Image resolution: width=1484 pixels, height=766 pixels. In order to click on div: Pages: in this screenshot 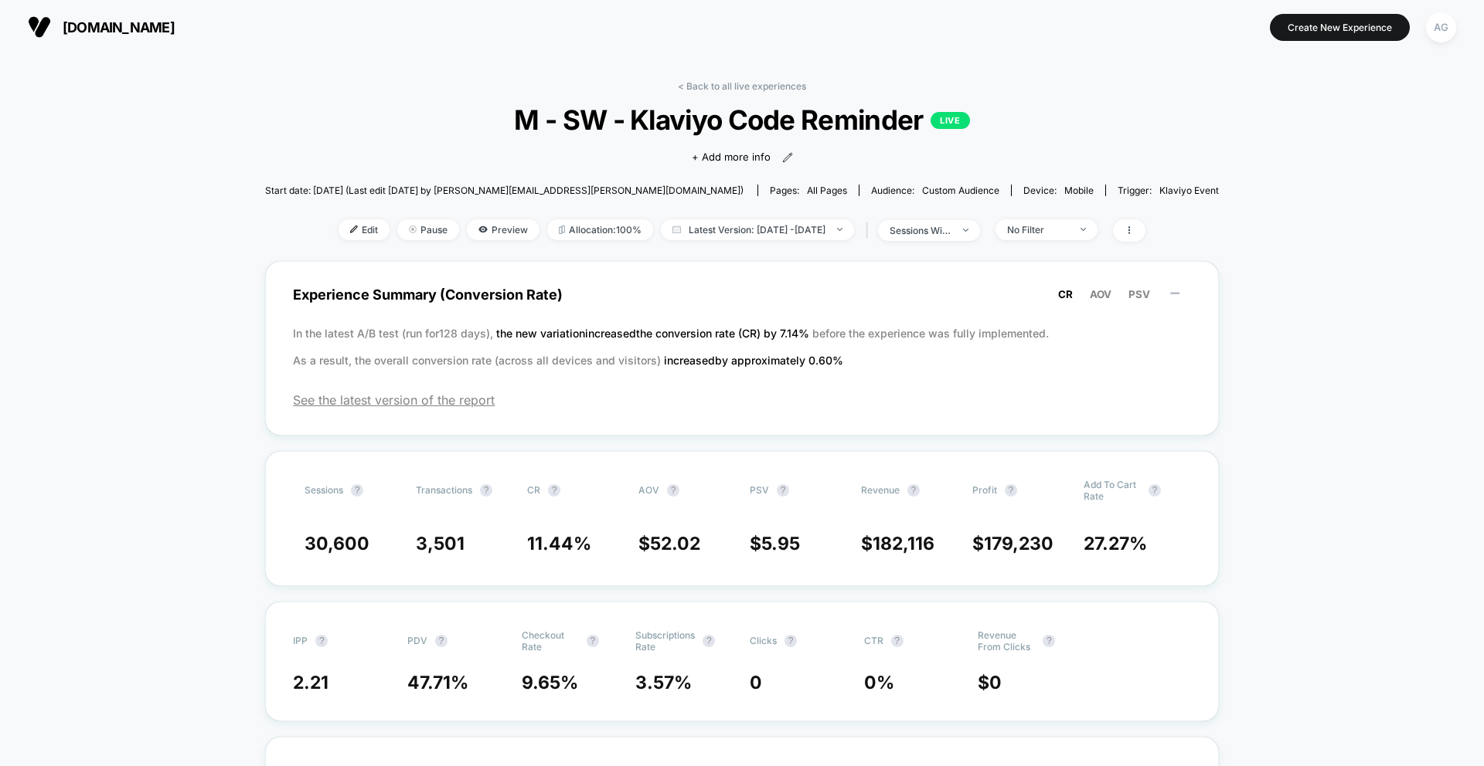, I will do `click(808, 190)`.